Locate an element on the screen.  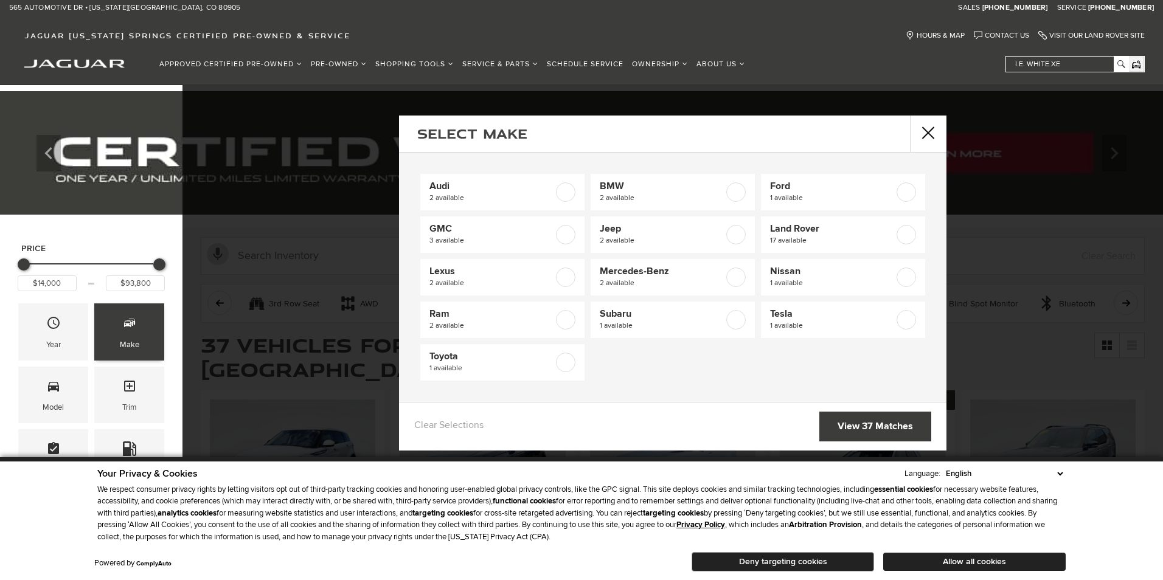
span: Nissan is located at coordinates (832, 271).